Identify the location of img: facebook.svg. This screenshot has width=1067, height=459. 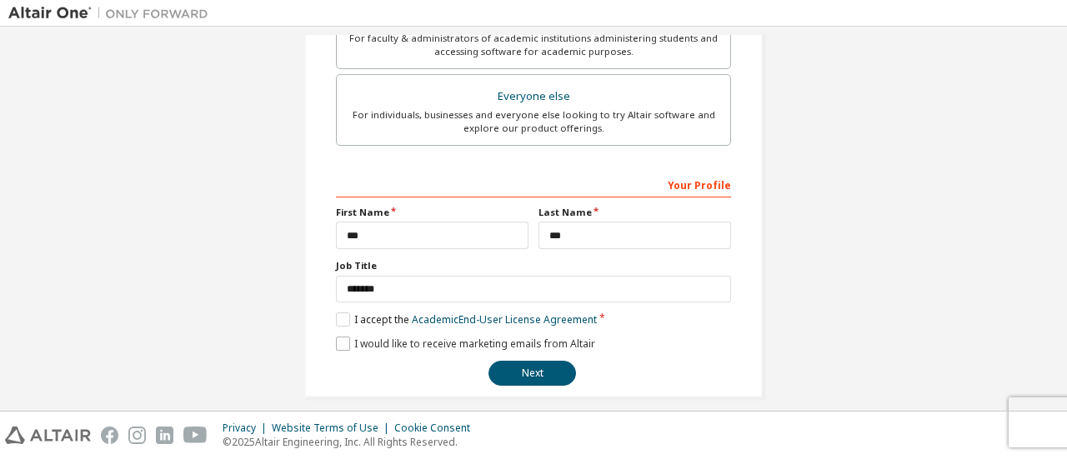
(109, 435).